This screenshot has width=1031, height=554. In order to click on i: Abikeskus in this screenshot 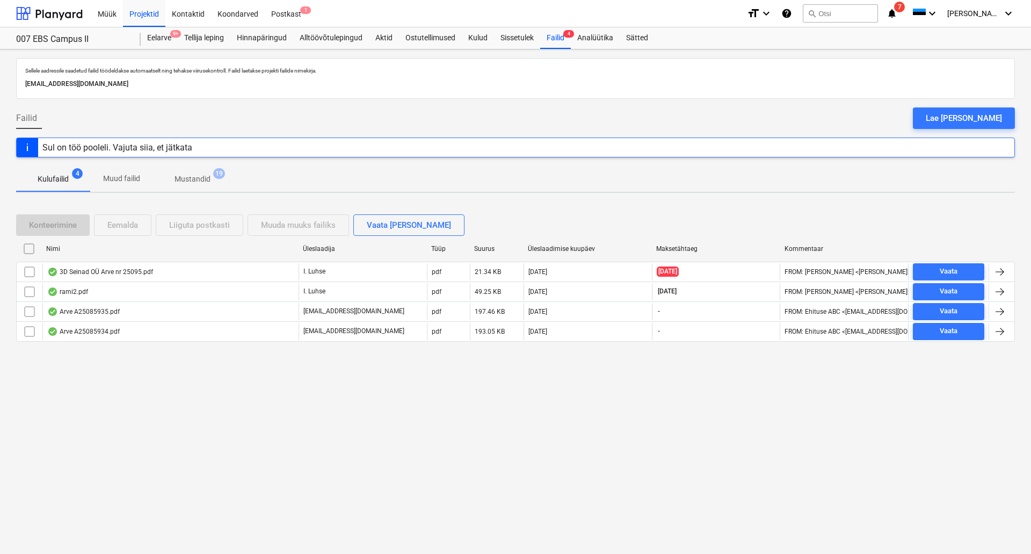, I will do `click(787, 13)`.